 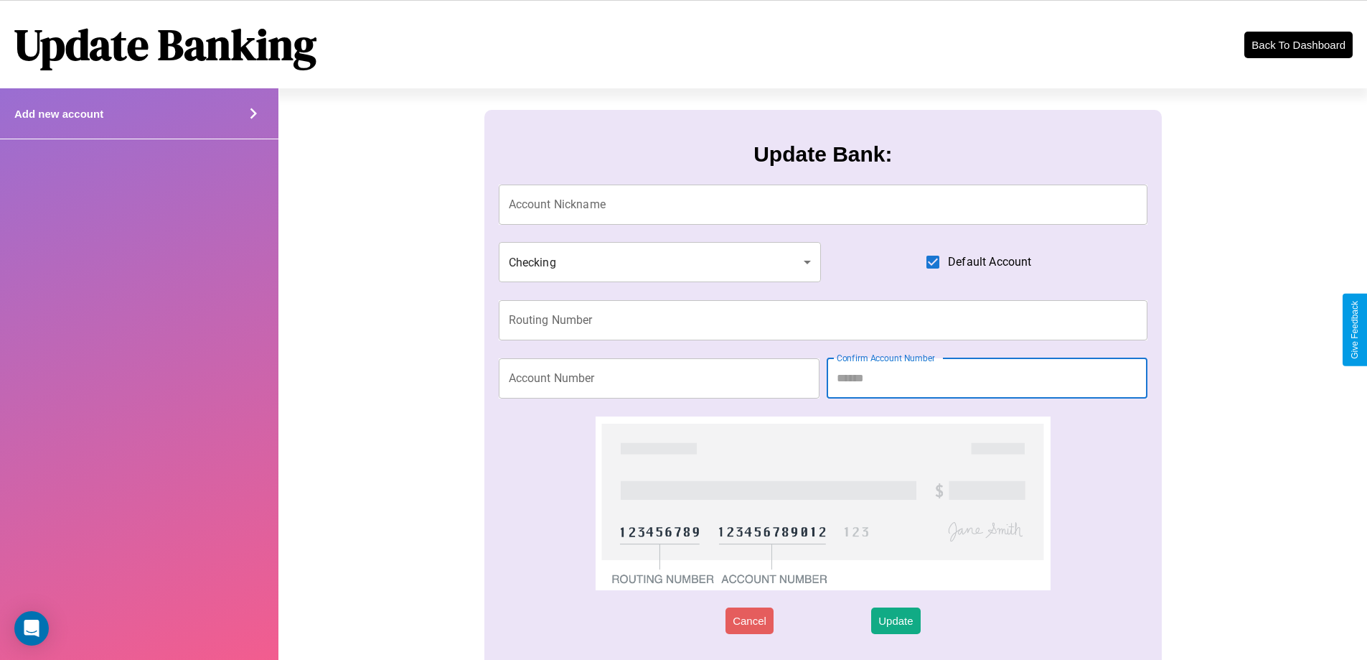 I want to click on label: Confirm Account Number, so click(x=886, y=357).